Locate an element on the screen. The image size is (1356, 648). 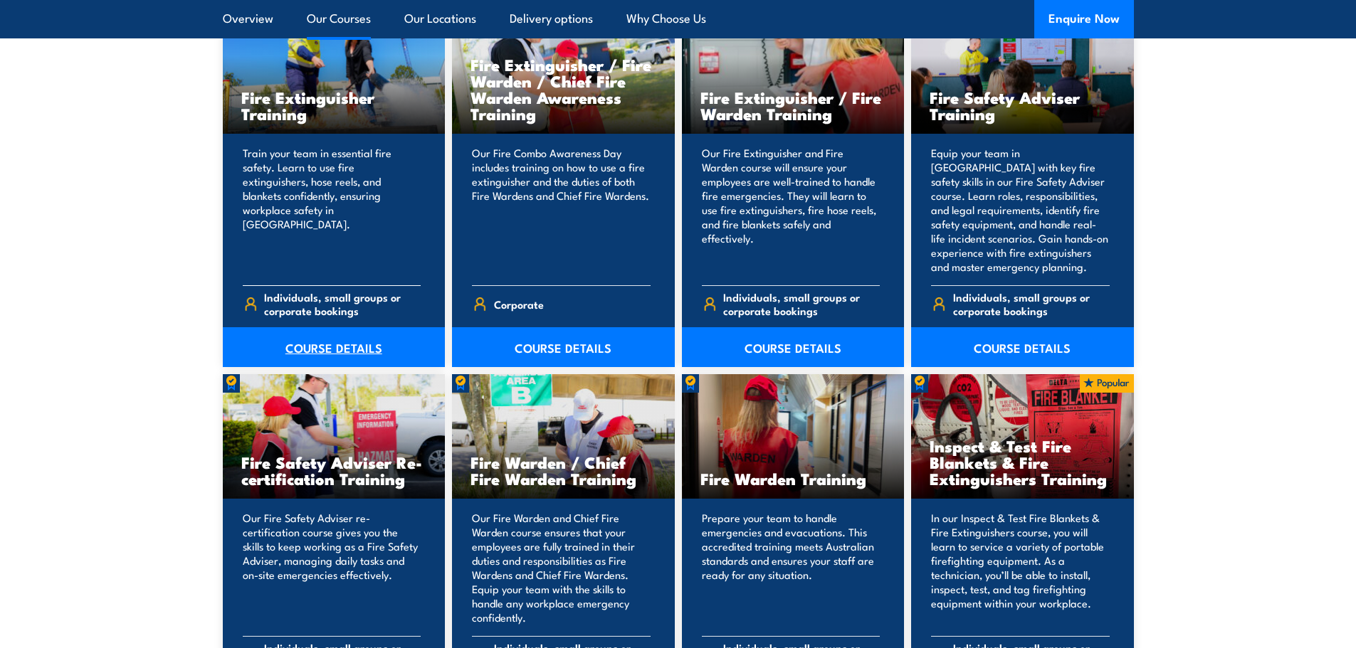
h3: Fire Warden Training is located at coordinates (793, 478).